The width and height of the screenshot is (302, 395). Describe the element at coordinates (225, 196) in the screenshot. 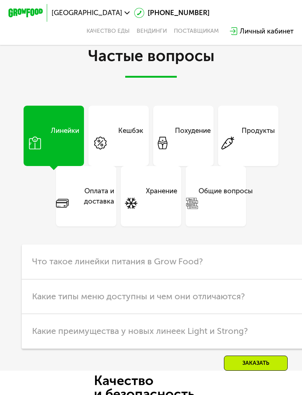

I see `div: Общие вопросы` at that location.